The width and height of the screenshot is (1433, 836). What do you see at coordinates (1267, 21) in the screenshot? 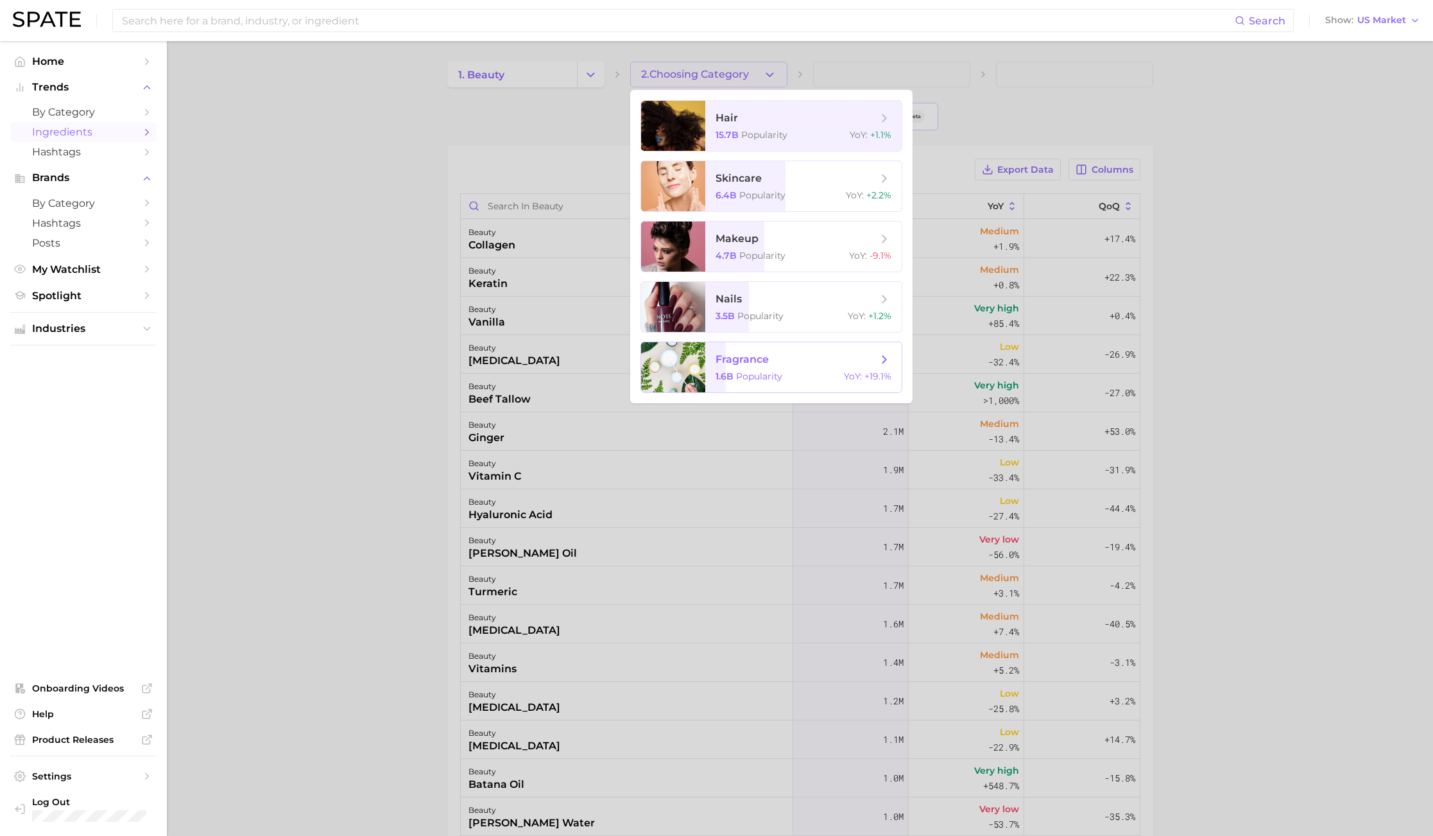
I see `span: Search` at bounding box center [1267, 21].